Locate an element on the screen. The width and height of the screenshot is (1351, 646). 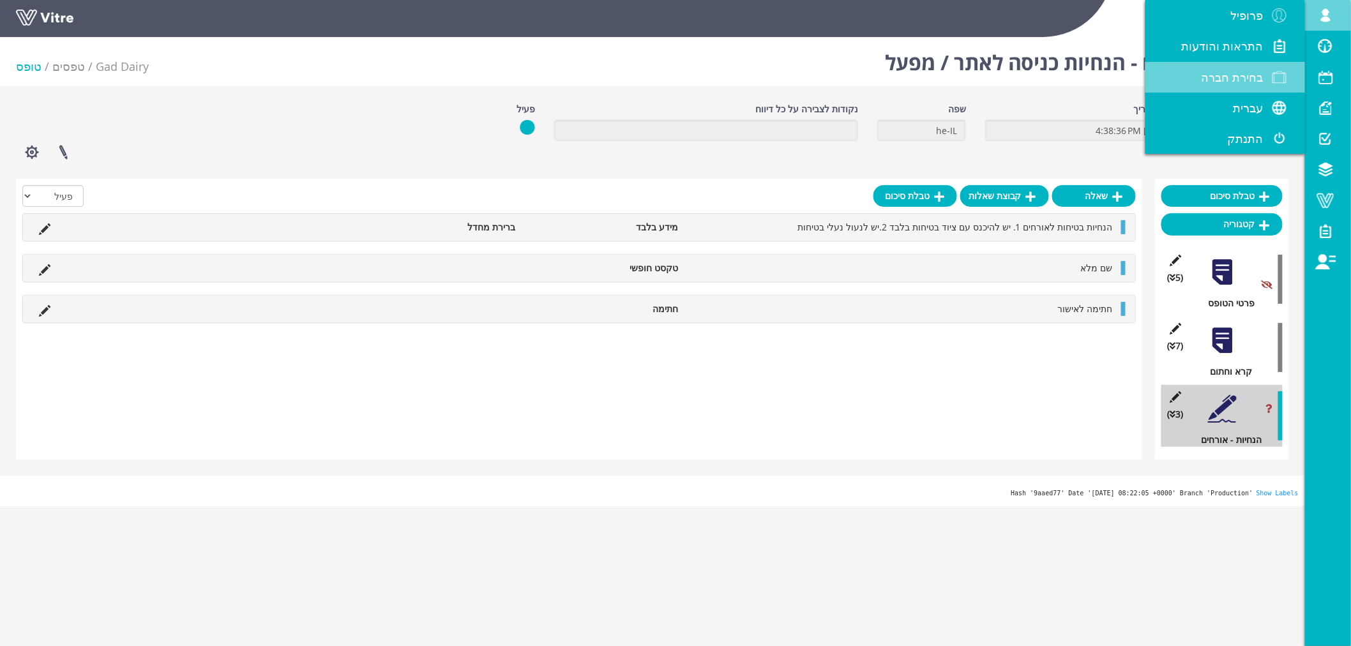
li: מידע בלבד is located at coordinates (603, 227).